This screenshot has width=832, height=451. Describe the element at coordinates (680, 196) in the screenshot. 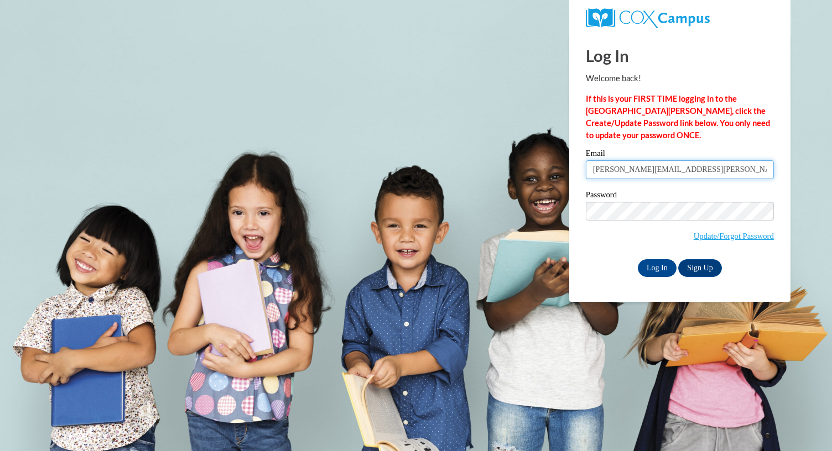

I see `label: Password` at that location.